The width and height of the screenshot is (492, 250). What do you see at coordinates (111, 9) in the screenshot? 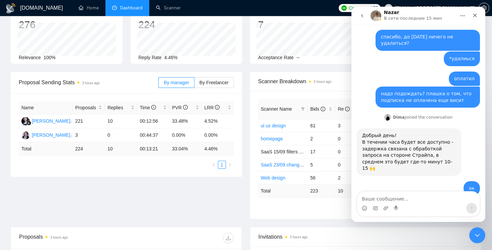
I see `button: Главная` at bounding box center [111, 9].